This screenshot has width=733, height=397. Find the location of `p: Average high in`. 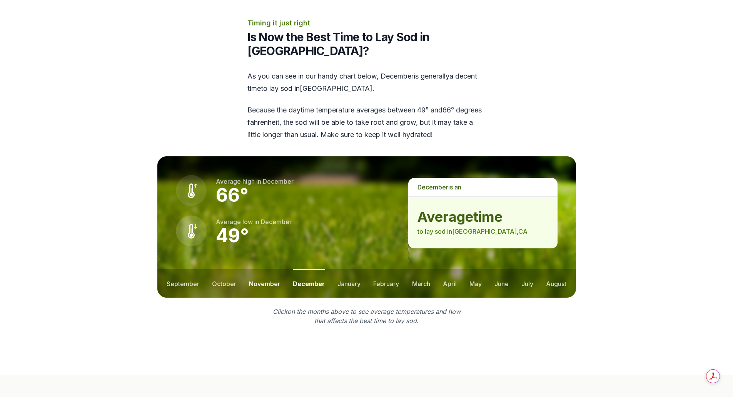

p: Average high in is located at coordinates (255, 181).